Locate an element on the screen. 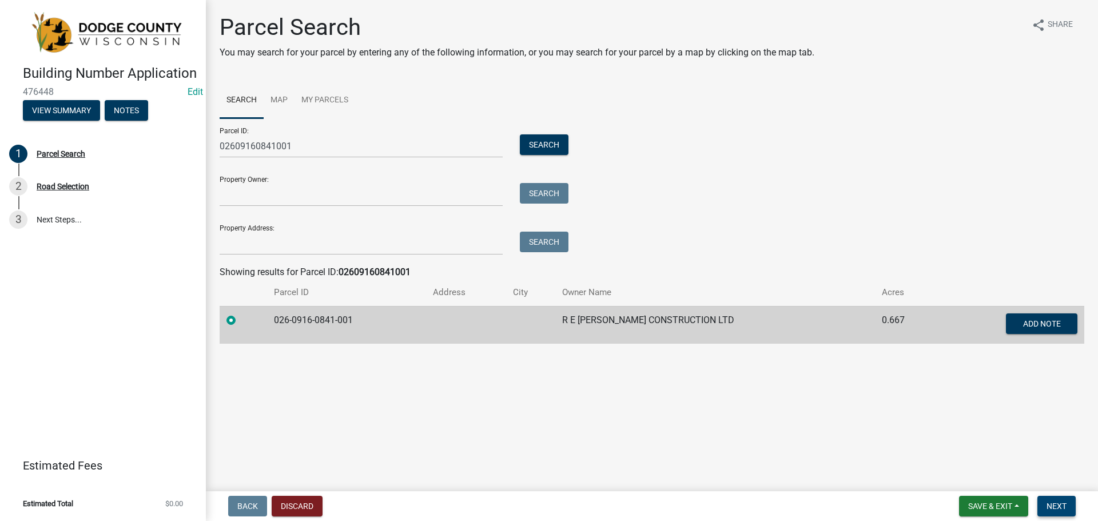  span: 476448 is located at coordinates (103, 92).